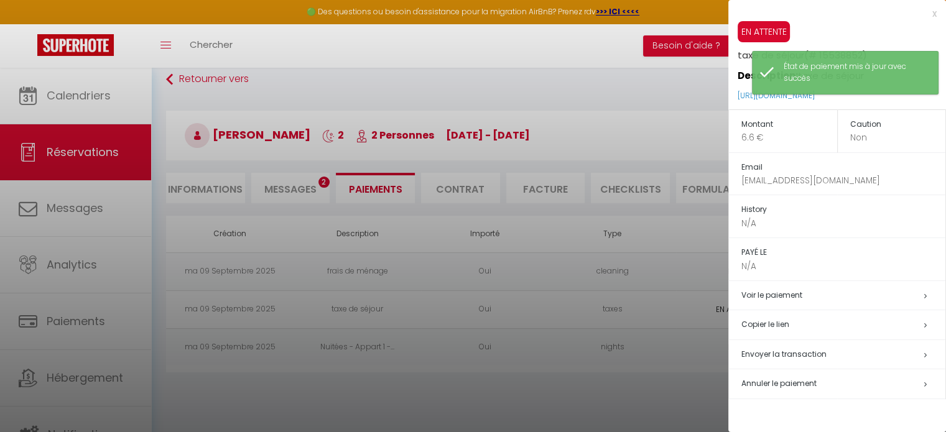 This screenshot has height=432, width=946. I want to click on strong: Description:, so click(768, 75).